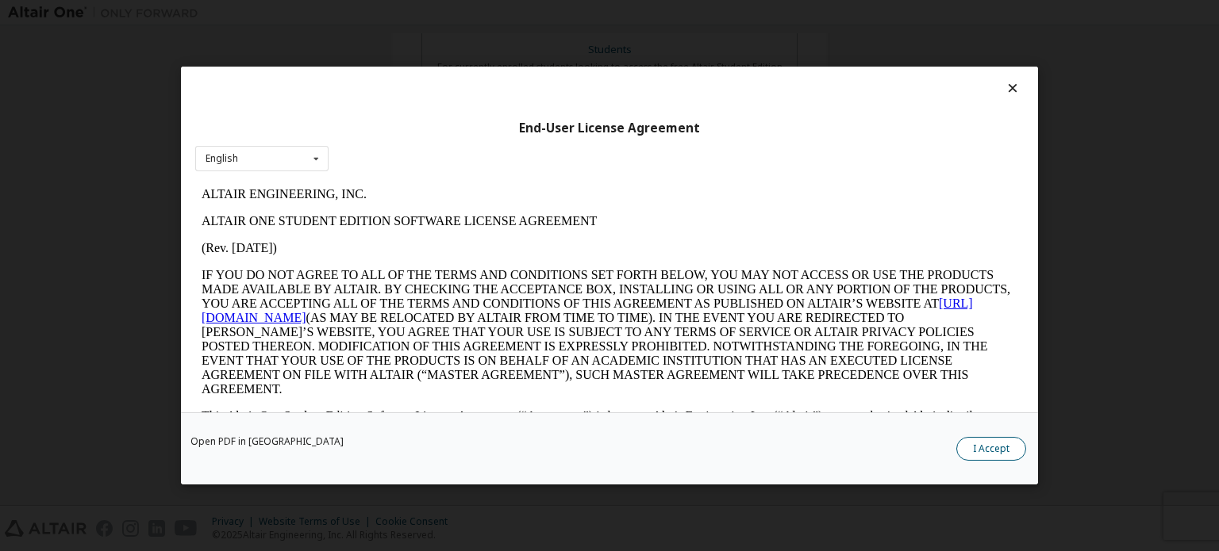 The image size is (1219, 551). I want to click on button: I Accept, so click(991, 449).